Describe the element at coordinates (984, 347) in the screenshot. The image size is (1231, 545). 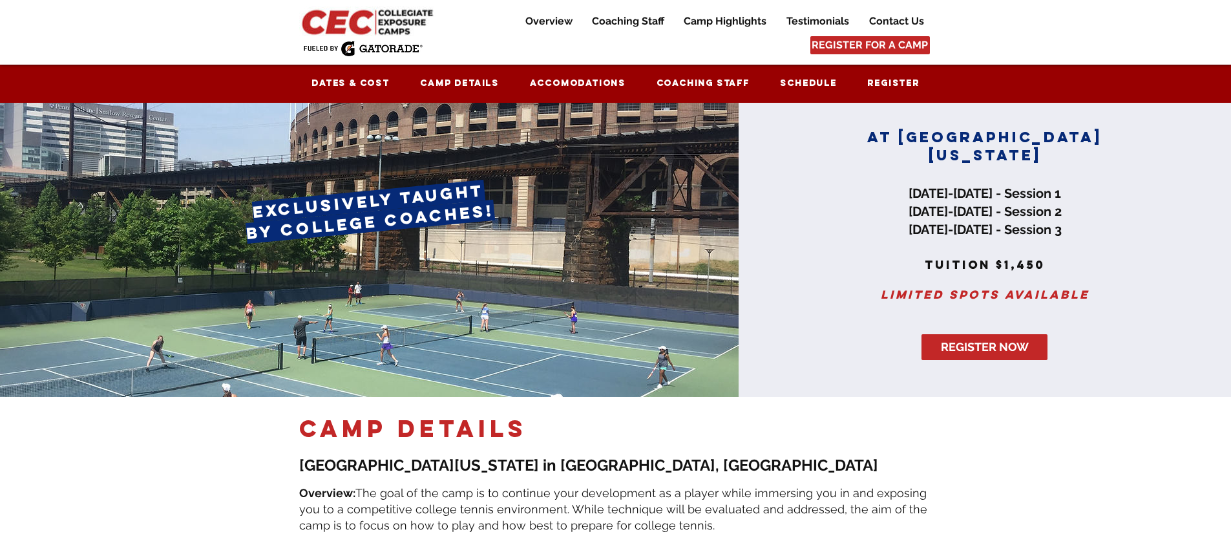
I see `a: REGISTER NOW` at that location.